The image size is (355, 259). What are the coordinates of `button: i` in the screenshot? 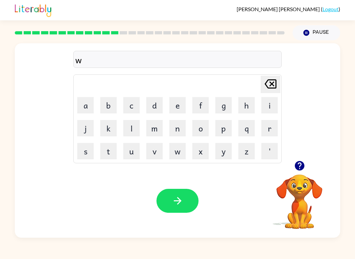 It's located at (269, 105).